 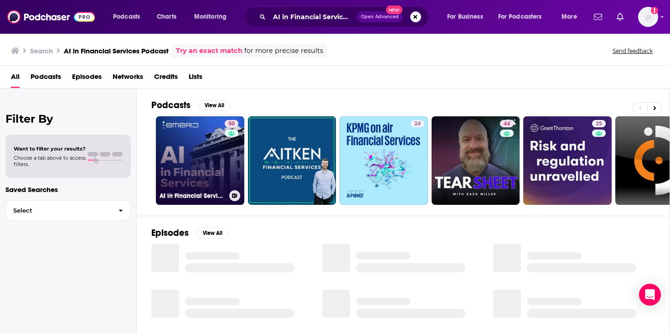 What do you see at coordinates (380, 17) in the screenshot?
I see `span: Open Advanced` at bounding box center [380, 17].